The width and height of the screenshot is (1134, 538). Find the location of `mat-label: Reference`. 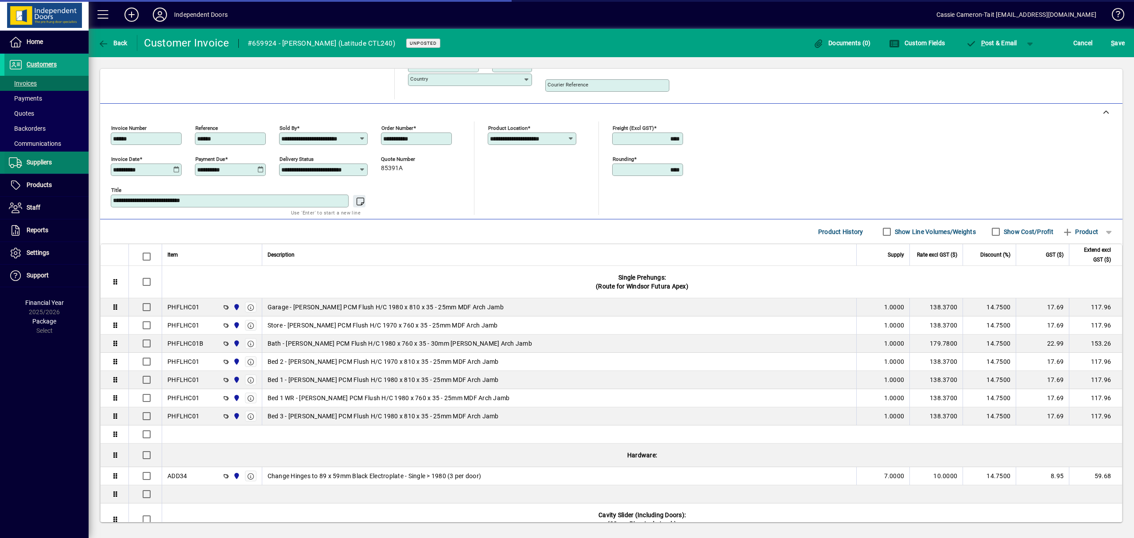

mat-label: Reference is located at coordinates (206, 128).